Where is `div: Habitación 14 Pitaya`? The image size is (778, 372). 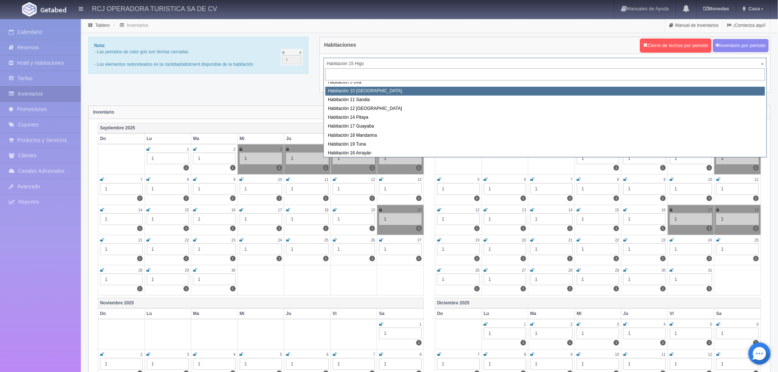 div: Habitación 14 Pitaya is located at coordinates (546, 118).